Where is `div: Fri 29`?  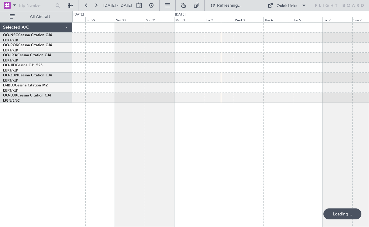
div: Fri 29 is located at coordinates (100, 19).